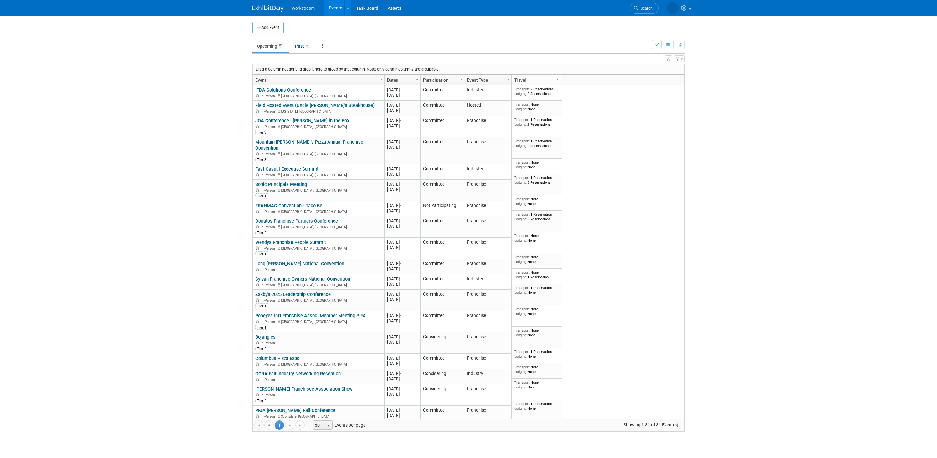 This screenshot has width=937, height=458. What do you see at coordinates (308, 45) in the screenshot?
I see `span: 53` at bounding box center [308, 45].